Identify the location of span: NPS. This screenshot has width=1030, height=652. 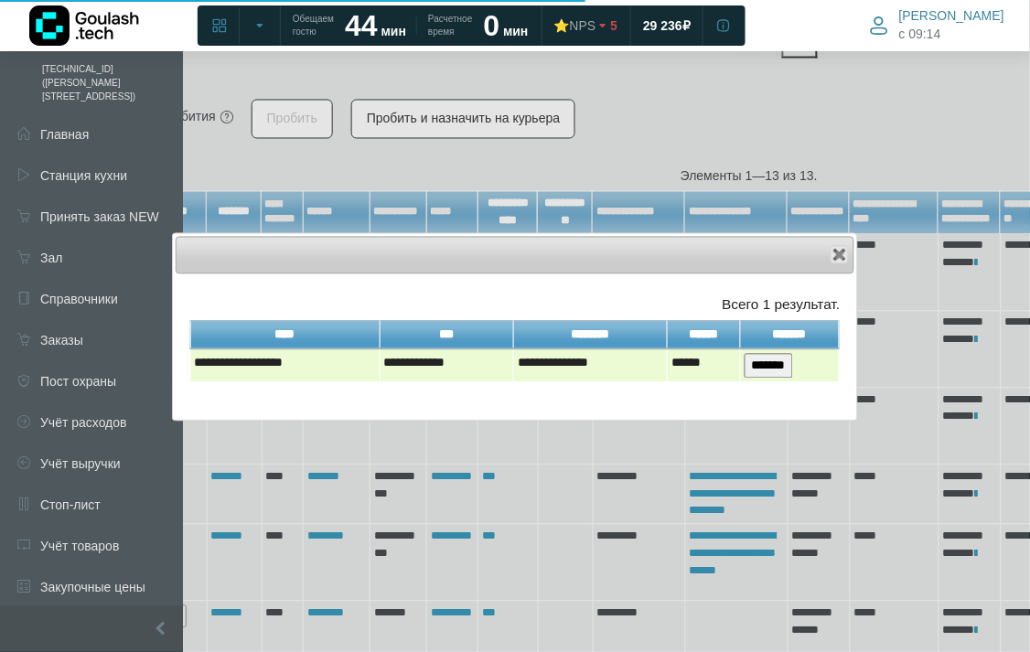
(583, 26).